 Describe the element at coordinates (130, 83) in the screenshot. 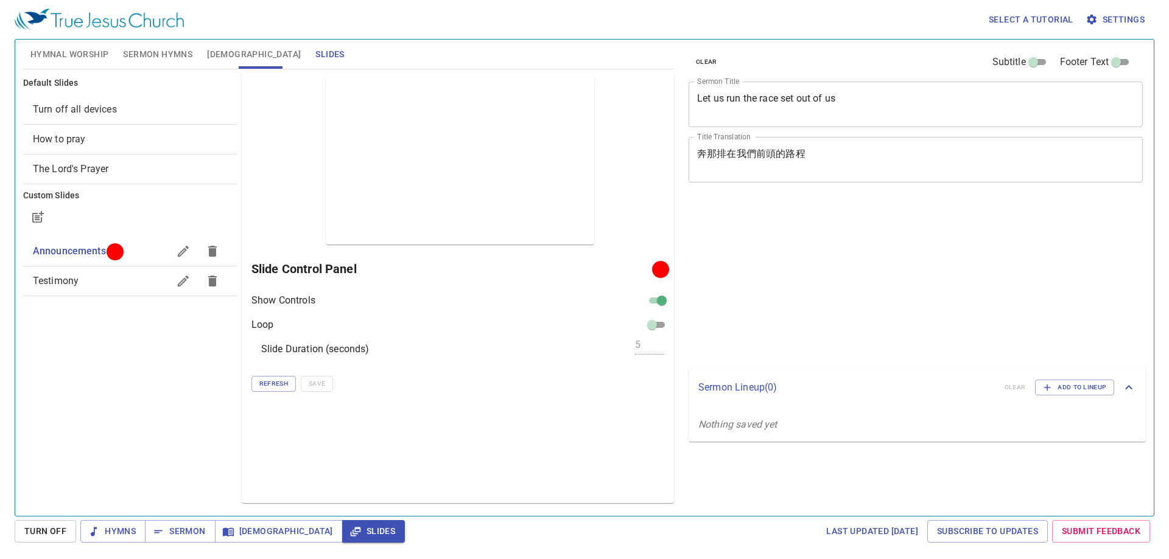

I see `h6: Default Slides` at that location.